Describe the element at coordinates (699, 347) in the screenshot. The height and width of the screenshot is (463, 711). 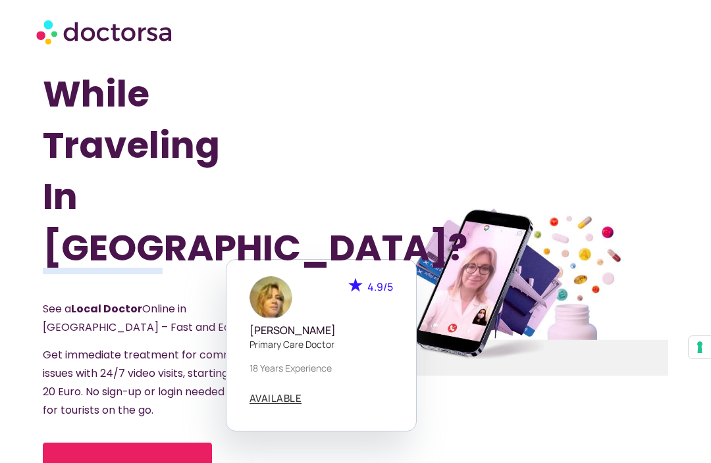
I see `button: Your consent preferences for tracking technologies` at that location.